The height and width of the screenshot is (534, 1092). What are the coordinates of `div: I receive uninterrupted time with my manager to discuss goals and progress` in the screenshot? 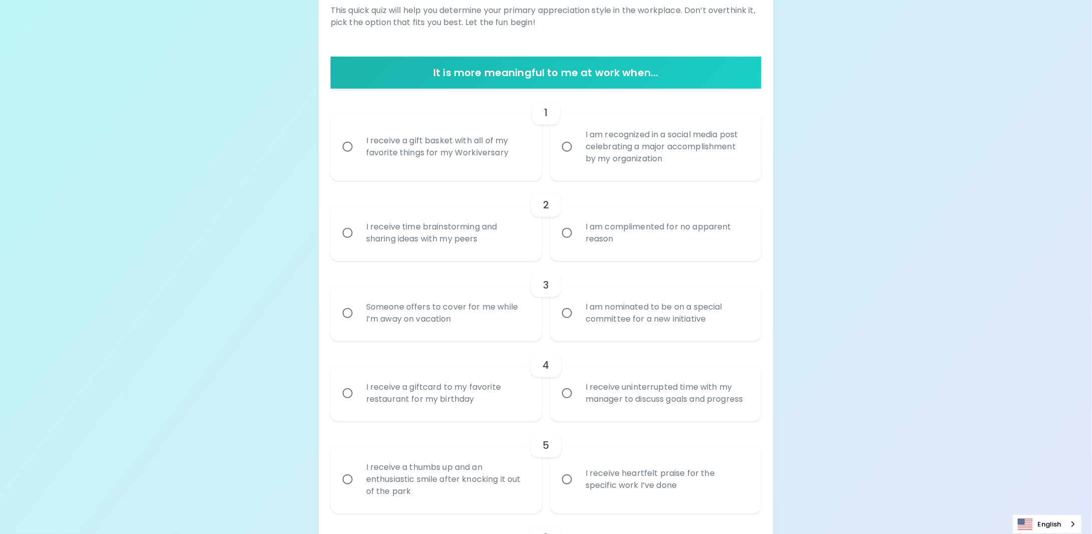 It's located at (667, 393).